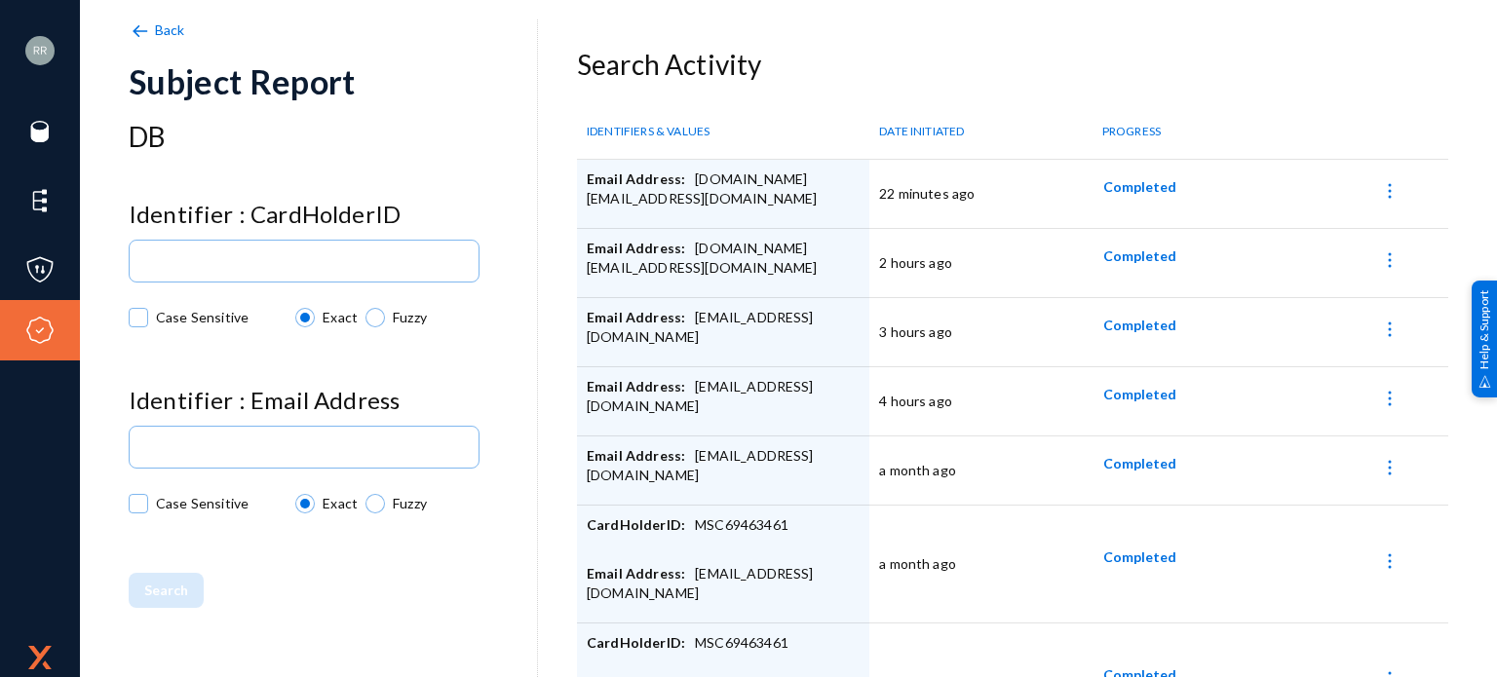 This screenshot has width=1497, height=677. Describe the element at coordinates (332, 81) in the screenshot. I see `div: Subject Report` at that location.